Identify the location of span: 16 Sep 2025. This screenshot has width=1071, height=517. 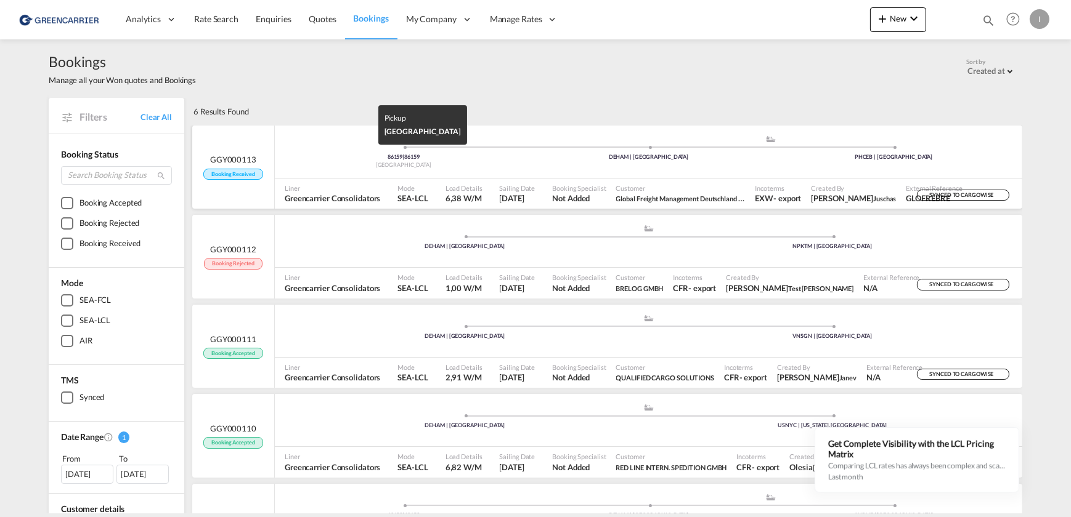
(517, 378).